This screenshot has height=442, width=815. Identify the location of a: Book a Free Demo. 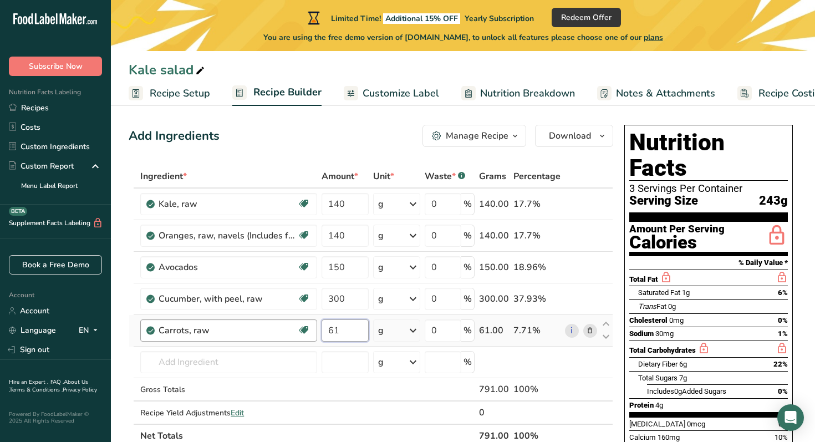
(55, 265).